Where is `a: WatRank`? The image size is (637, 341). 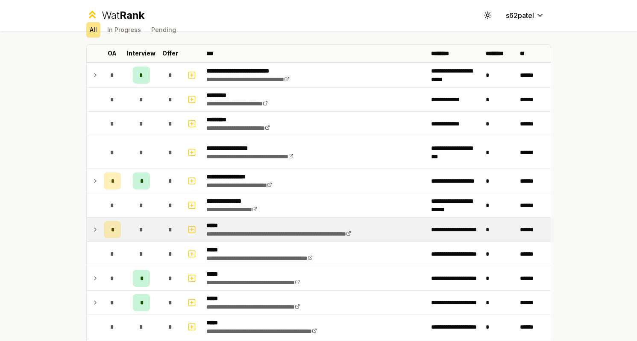
a: WatRank is located at coordinates (115, 15).